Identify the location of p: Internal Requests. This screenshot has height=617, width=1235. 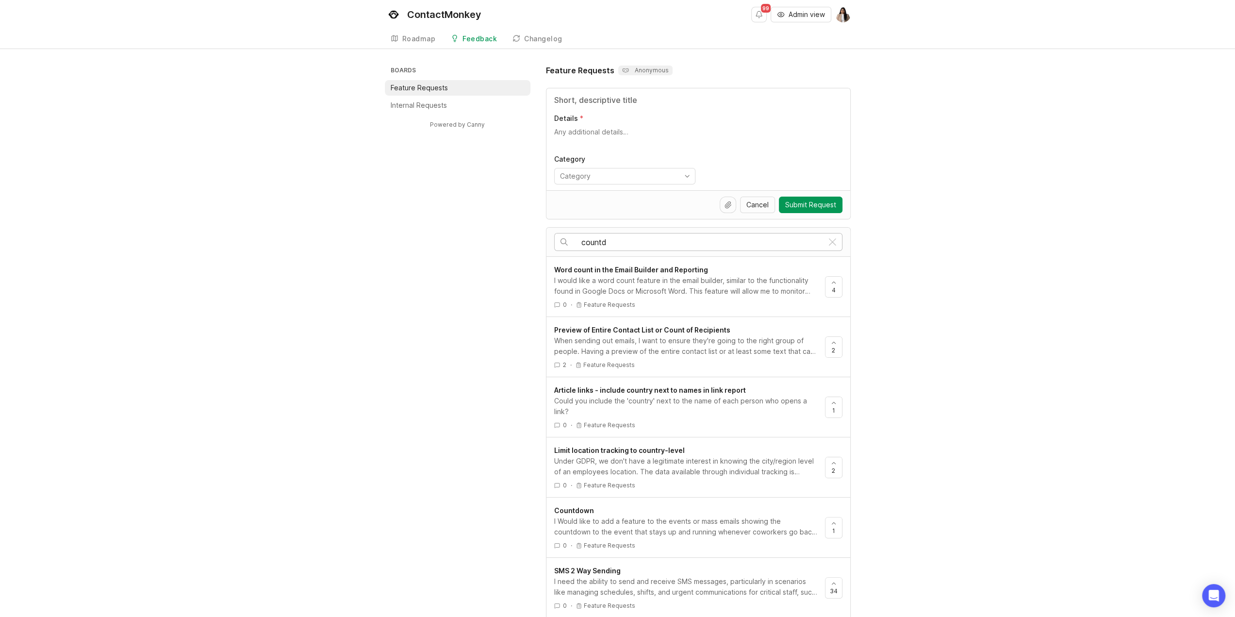
(419, 105).